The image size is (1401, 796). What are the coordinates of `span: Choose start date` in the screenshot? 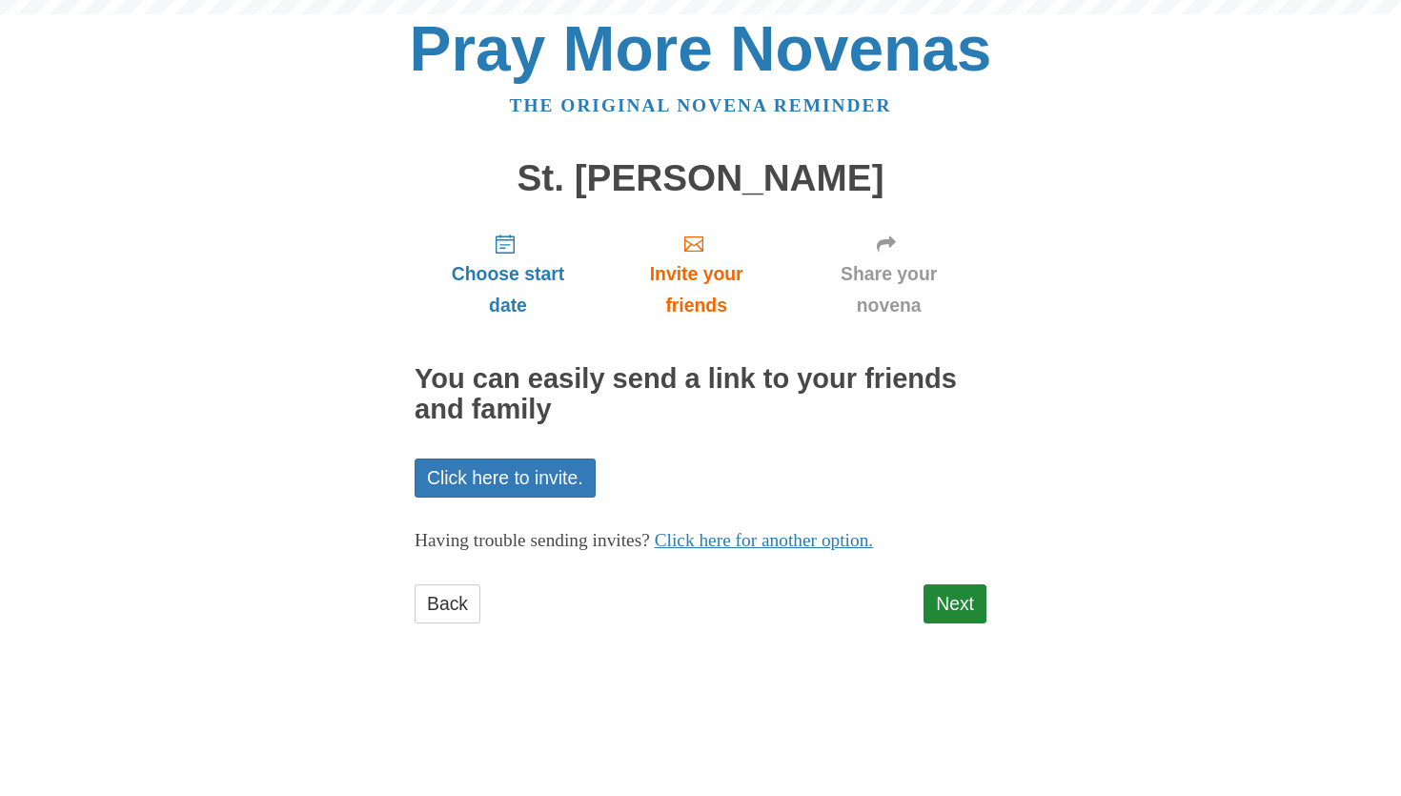 It's located at (508, 290).